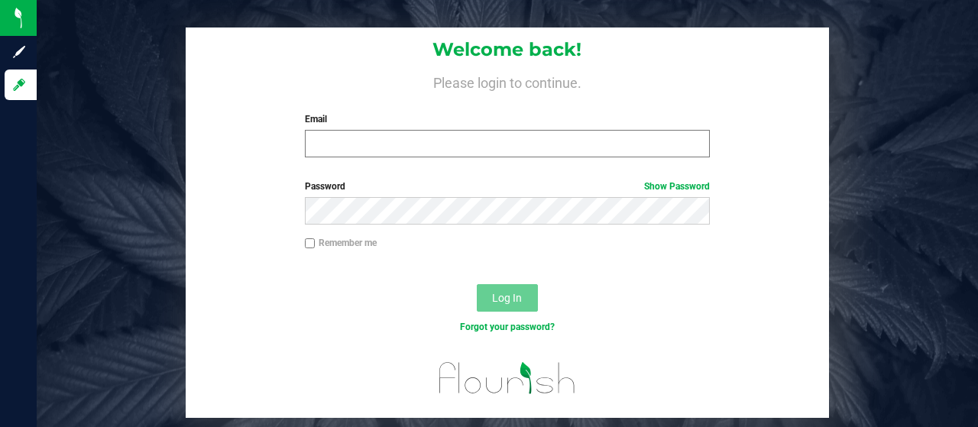  Describe the element at coordinates (508, 298) in the screenshot. I see `button: Log In` at that location.